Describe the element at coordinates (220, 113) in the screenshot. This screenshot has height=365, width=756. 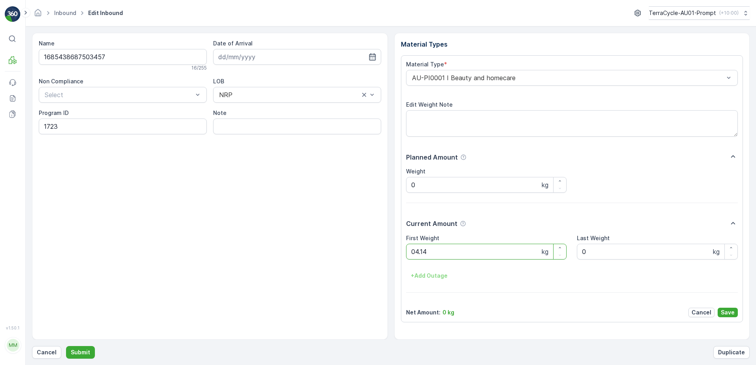
I see `label: Note` at that location.